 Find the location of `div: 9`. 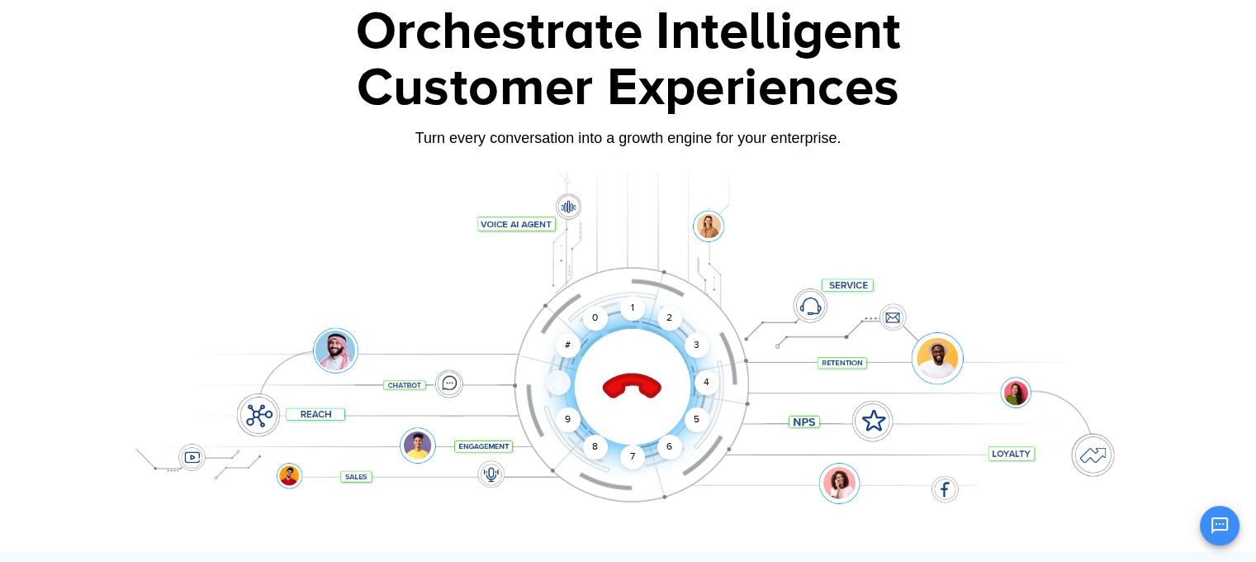

div: 9 is located at coordinates (568, 420).